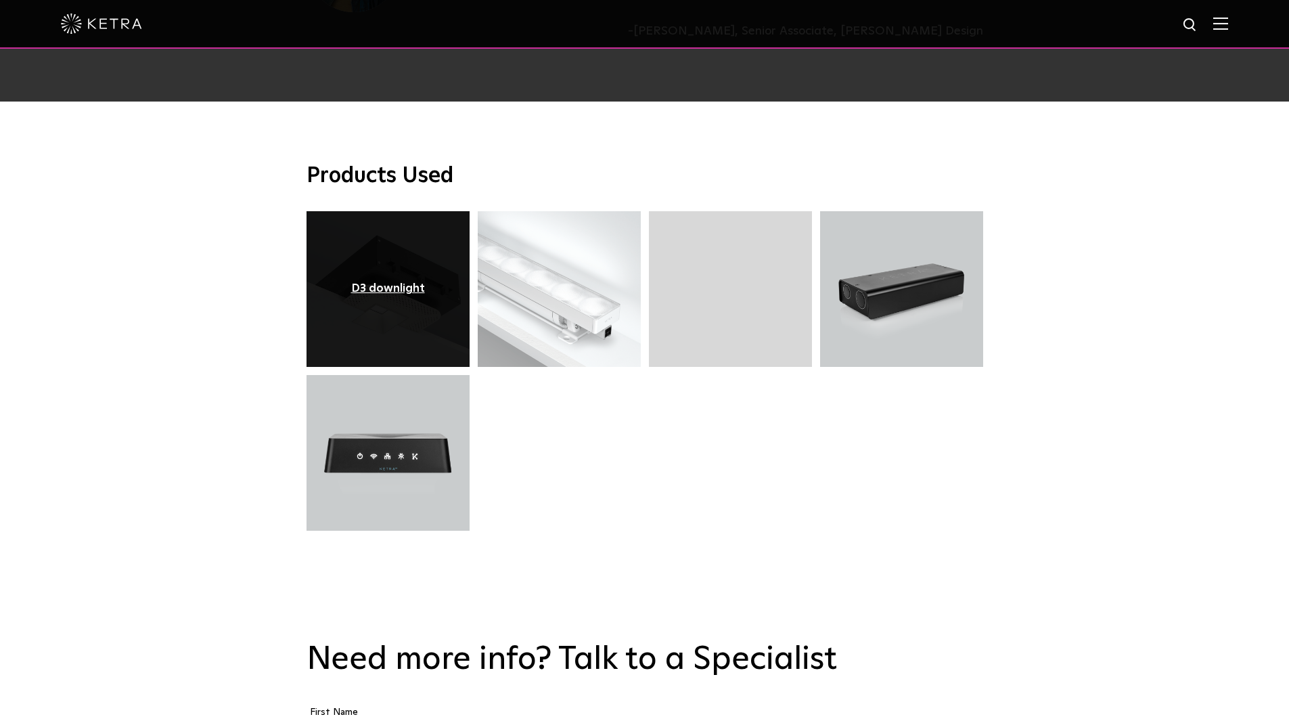 Image resolution: width=1289 pixels, height=721 pixels. I want to click on img: Hamburger%20Nav.svg, so click(1221, 23).